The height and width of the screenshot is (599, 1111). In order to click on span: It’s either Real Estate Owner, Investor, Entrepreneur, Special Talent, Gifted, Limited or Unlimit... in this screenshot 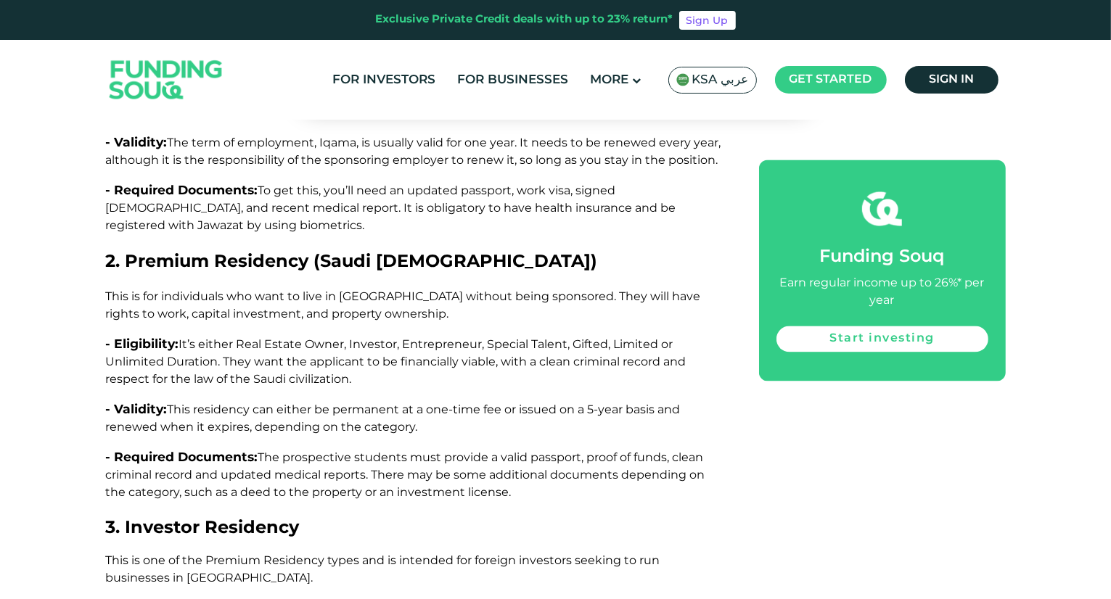, I will do `click(396, 361)`.